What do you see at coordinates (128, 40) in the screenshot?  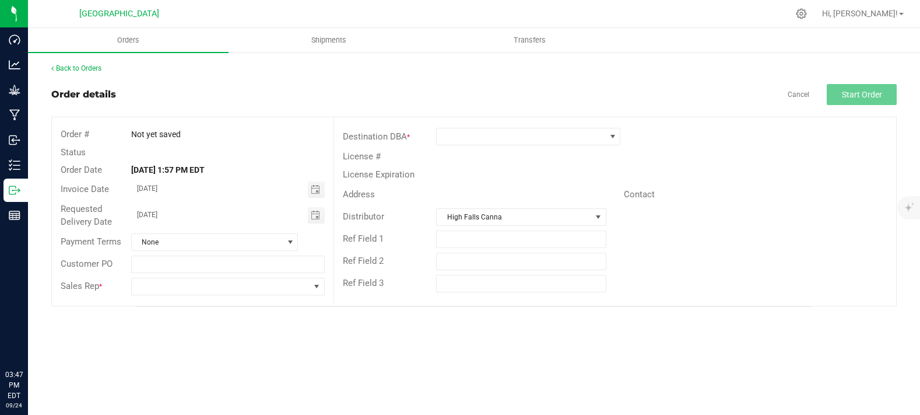 I see `span: Orders` at bounding box center [128, 40].